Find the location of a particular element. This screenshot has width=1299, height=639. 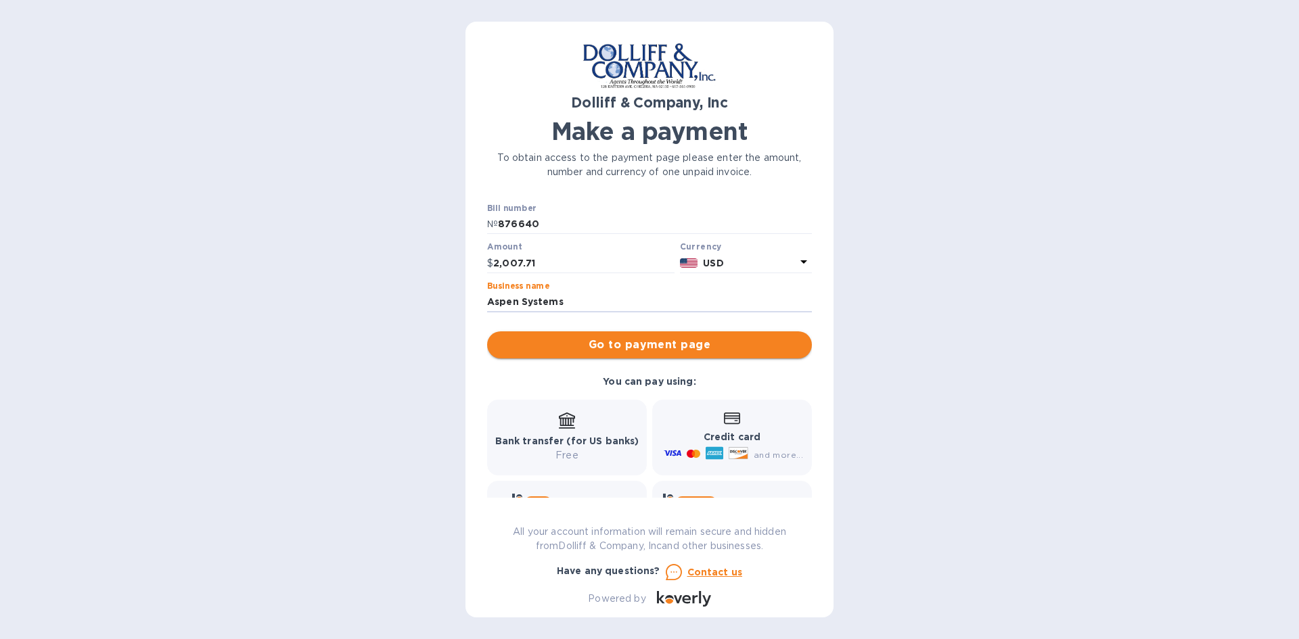

p: Powered by is located at coordinates (616, 599).